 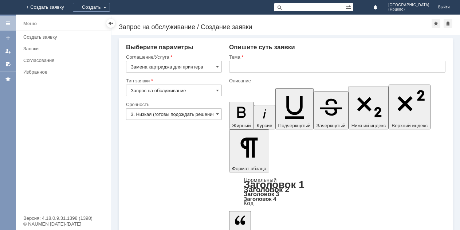 What do you see at coordinates (173, 80) in the screenshot?
I see `div: Тип заявки` at bounding box center [173, 80].